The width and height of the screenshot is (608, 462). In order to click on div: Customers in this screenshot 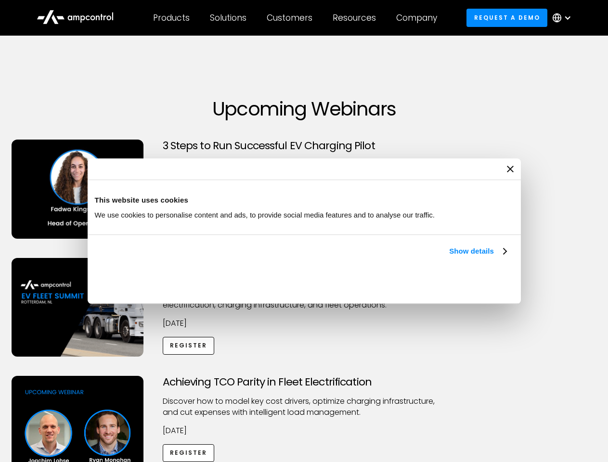, I will do `click(289, 18)`.